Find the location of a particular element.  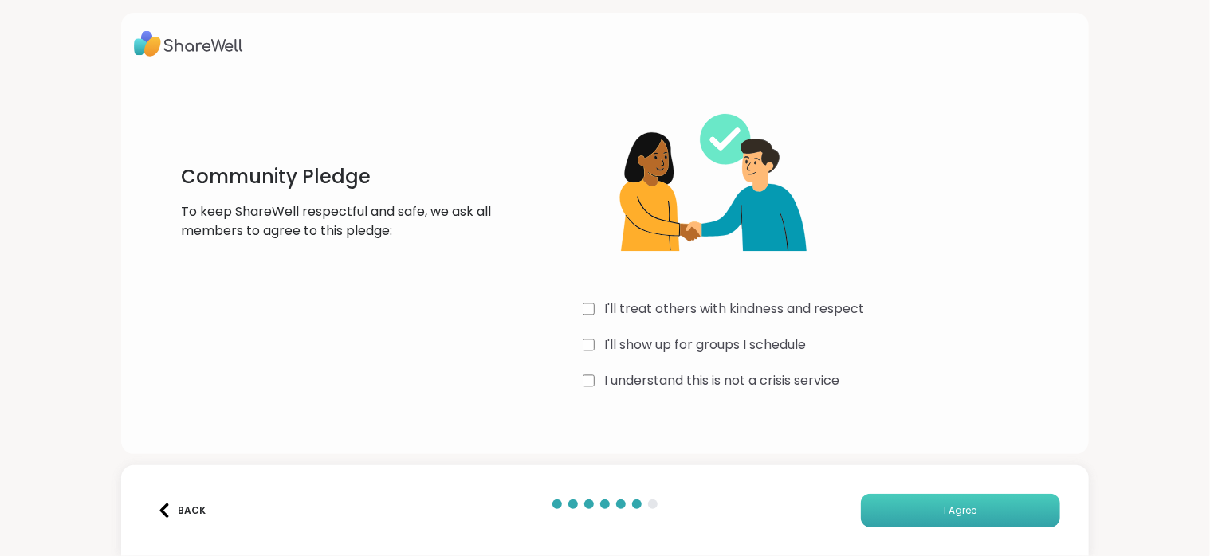

div: Back is located at coordinates (181, 511).